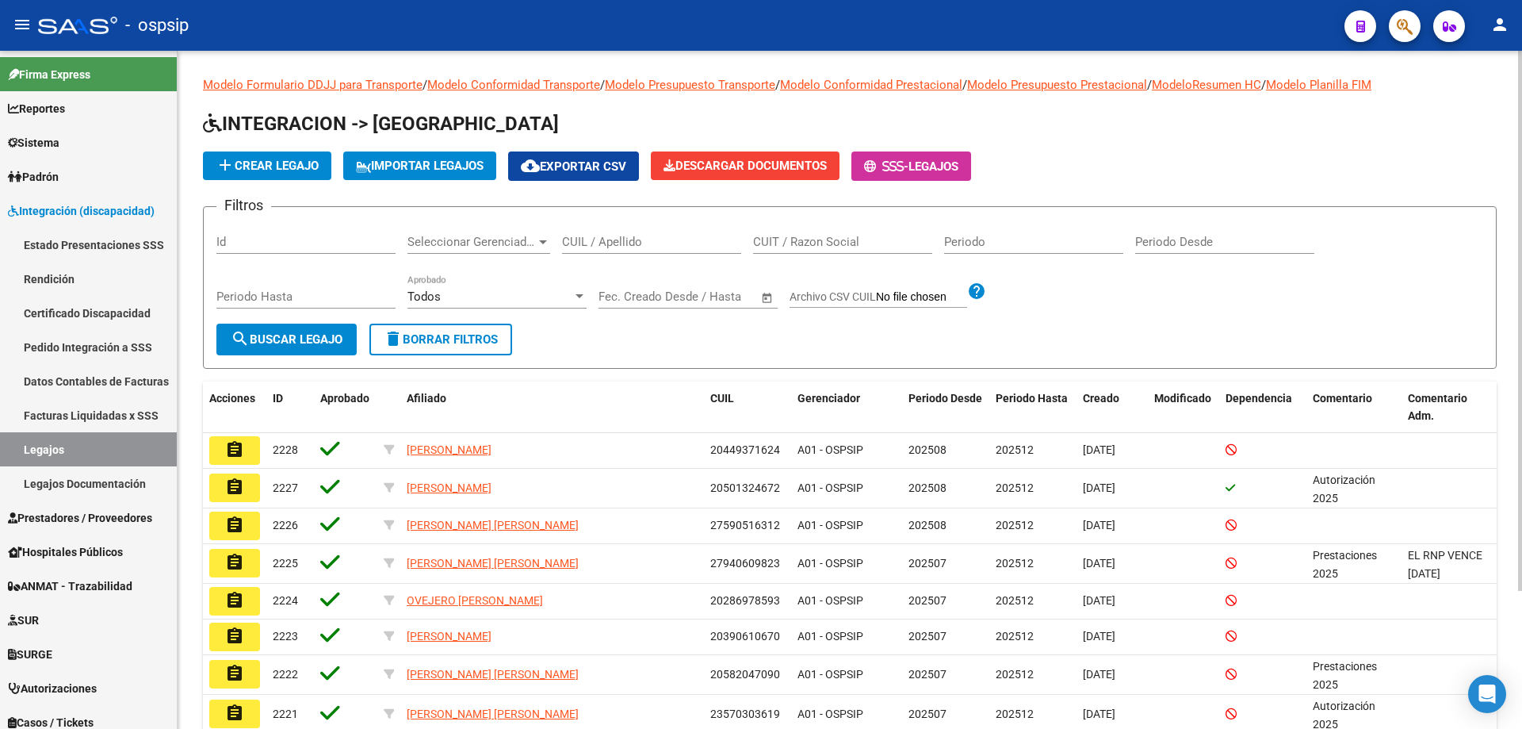  I want to click on mat-icon: menu, so click(22, 25).